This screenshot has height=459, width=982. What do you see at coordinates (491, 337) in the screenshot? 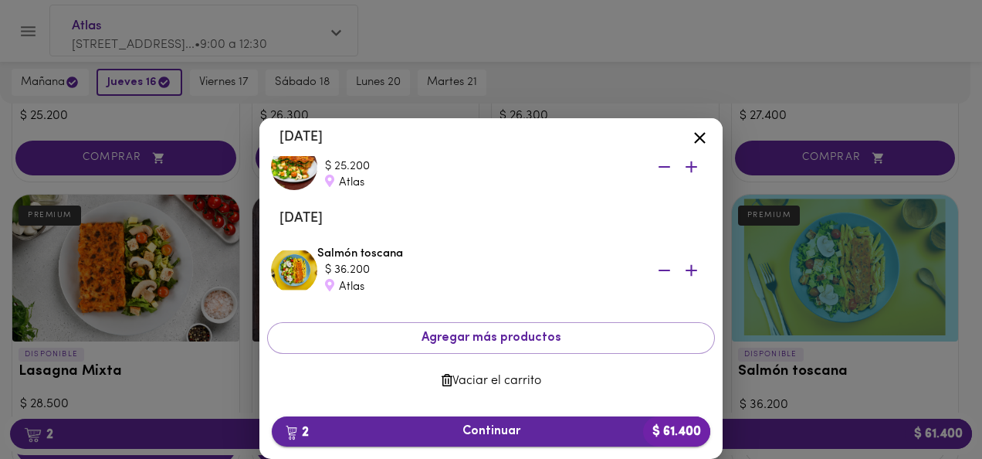
I see `span: Agregar más productos` at bounding box center [491, 337].